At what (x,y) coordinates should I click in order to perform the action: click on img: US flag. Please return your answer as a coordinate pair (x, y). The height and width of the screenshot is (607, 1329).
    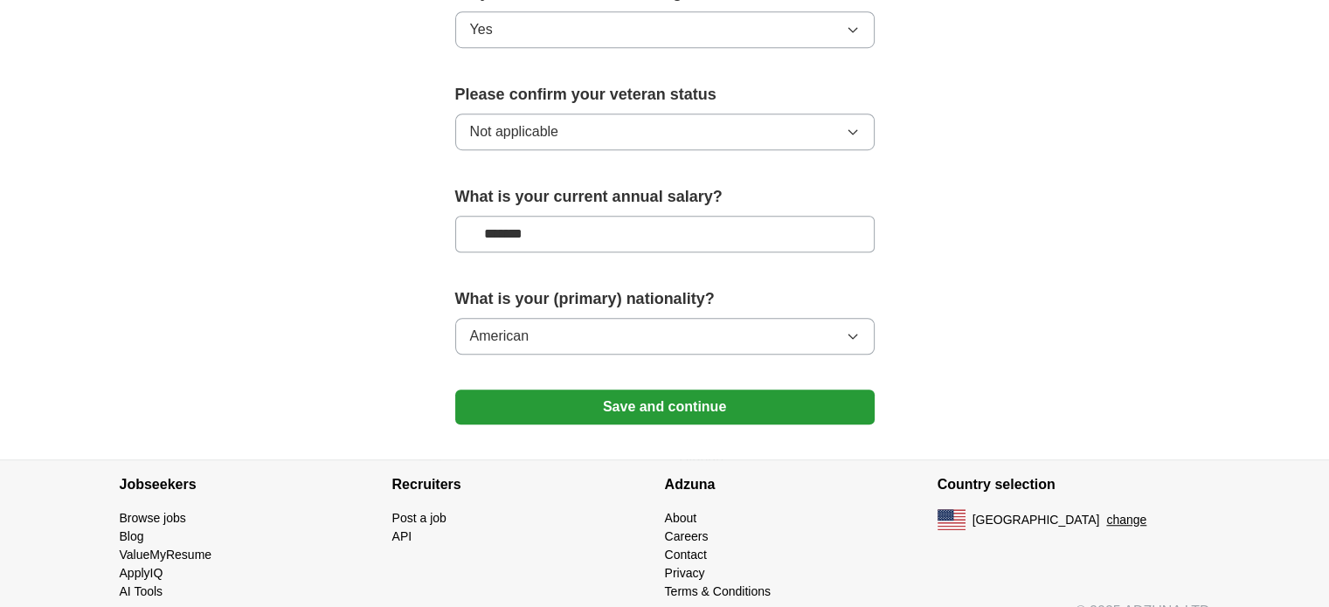
    Looking at the image, I should click on (952, 520).